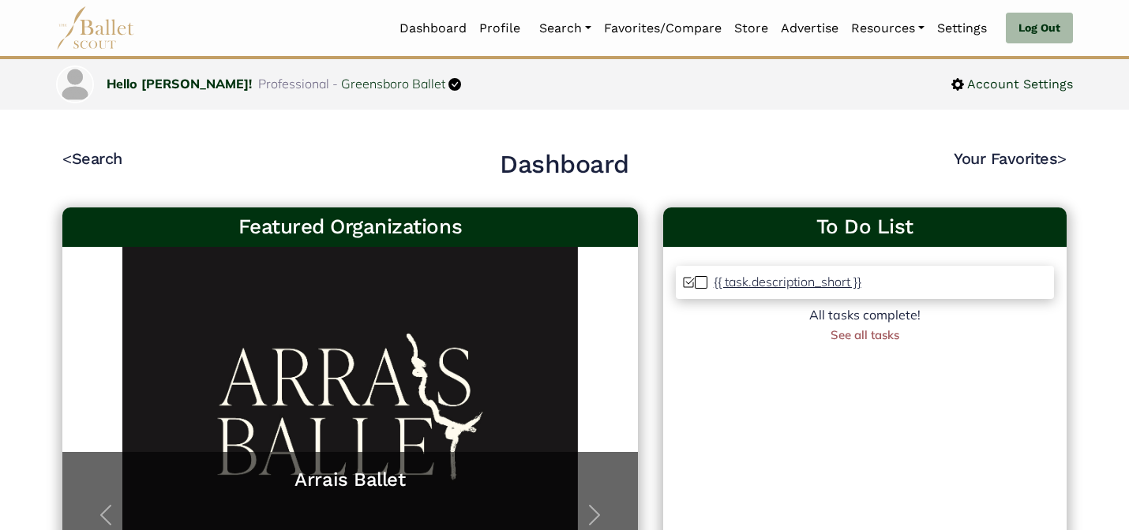 The width and height of the screenshot is (1129, 530). What do you see at coordinates (75, 84) in the screenshot?
I see `img: profile picture` at bounding box center [75, 84].